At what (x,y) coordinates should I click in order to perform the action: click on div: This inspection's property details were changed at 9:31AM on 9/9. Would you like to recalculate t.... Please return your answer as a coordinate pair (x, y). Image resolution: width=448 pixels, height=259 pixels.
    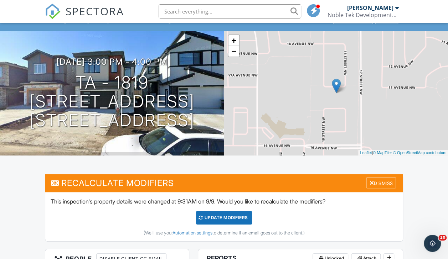
    Looking at the image, I should click on (224, 217).